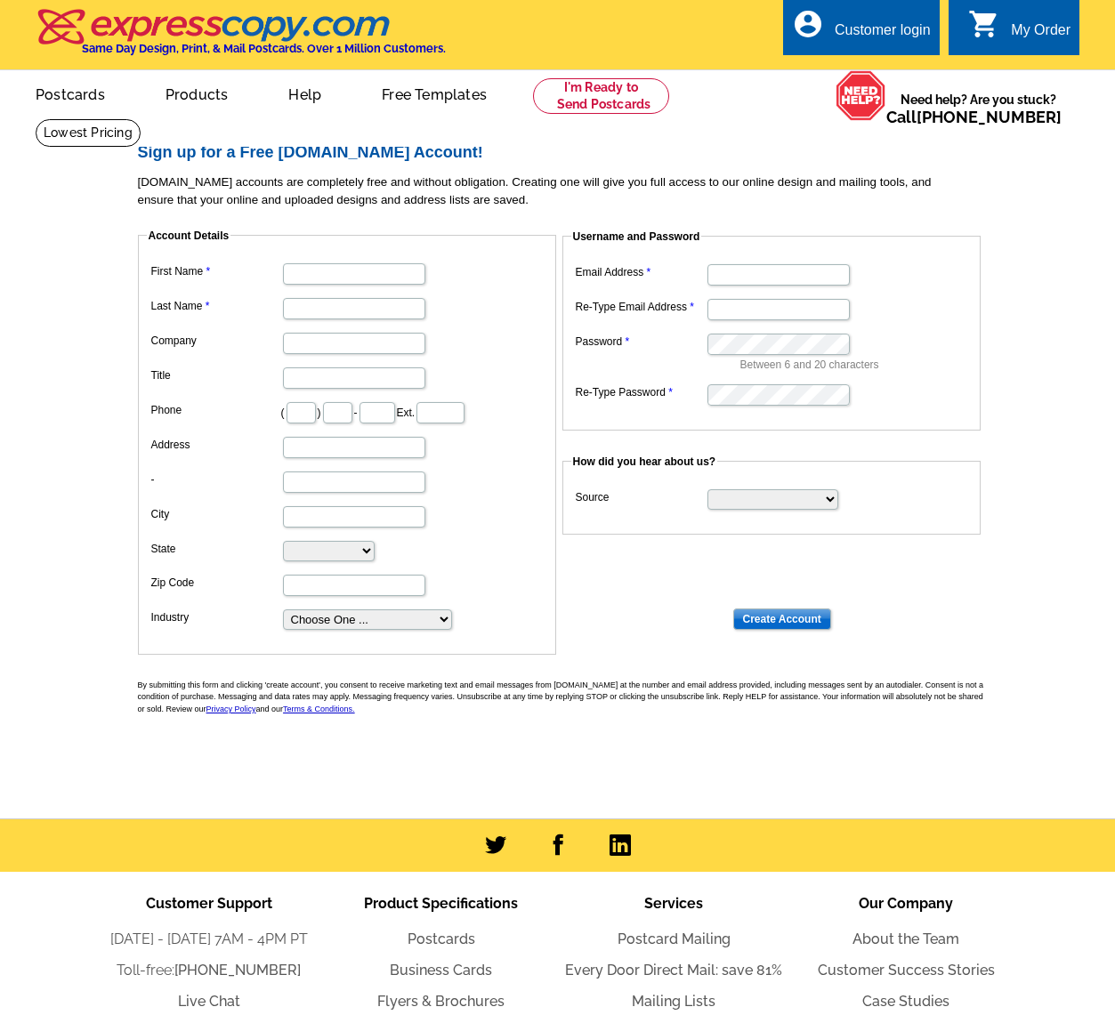 This screenshot has height=1015, width=1115. Describe the element at coordinates (440, 970) in the screenshot. I see `a: Business Cards` at that location.